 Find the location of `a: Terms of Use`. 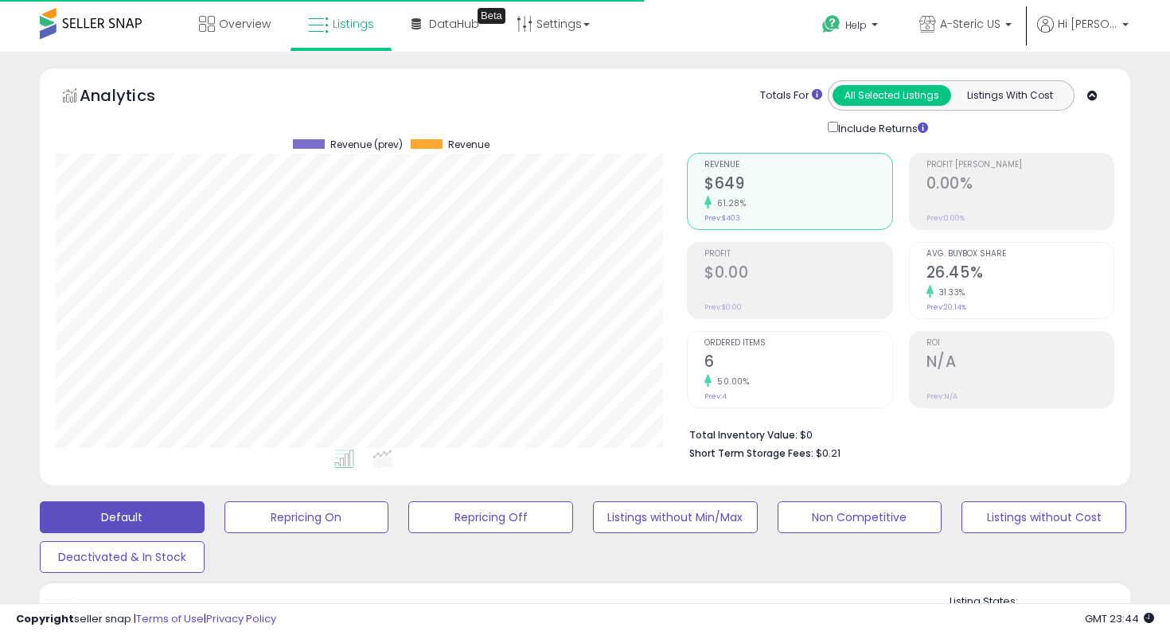

a: Terms of Use is located at coordinates (169, 618).